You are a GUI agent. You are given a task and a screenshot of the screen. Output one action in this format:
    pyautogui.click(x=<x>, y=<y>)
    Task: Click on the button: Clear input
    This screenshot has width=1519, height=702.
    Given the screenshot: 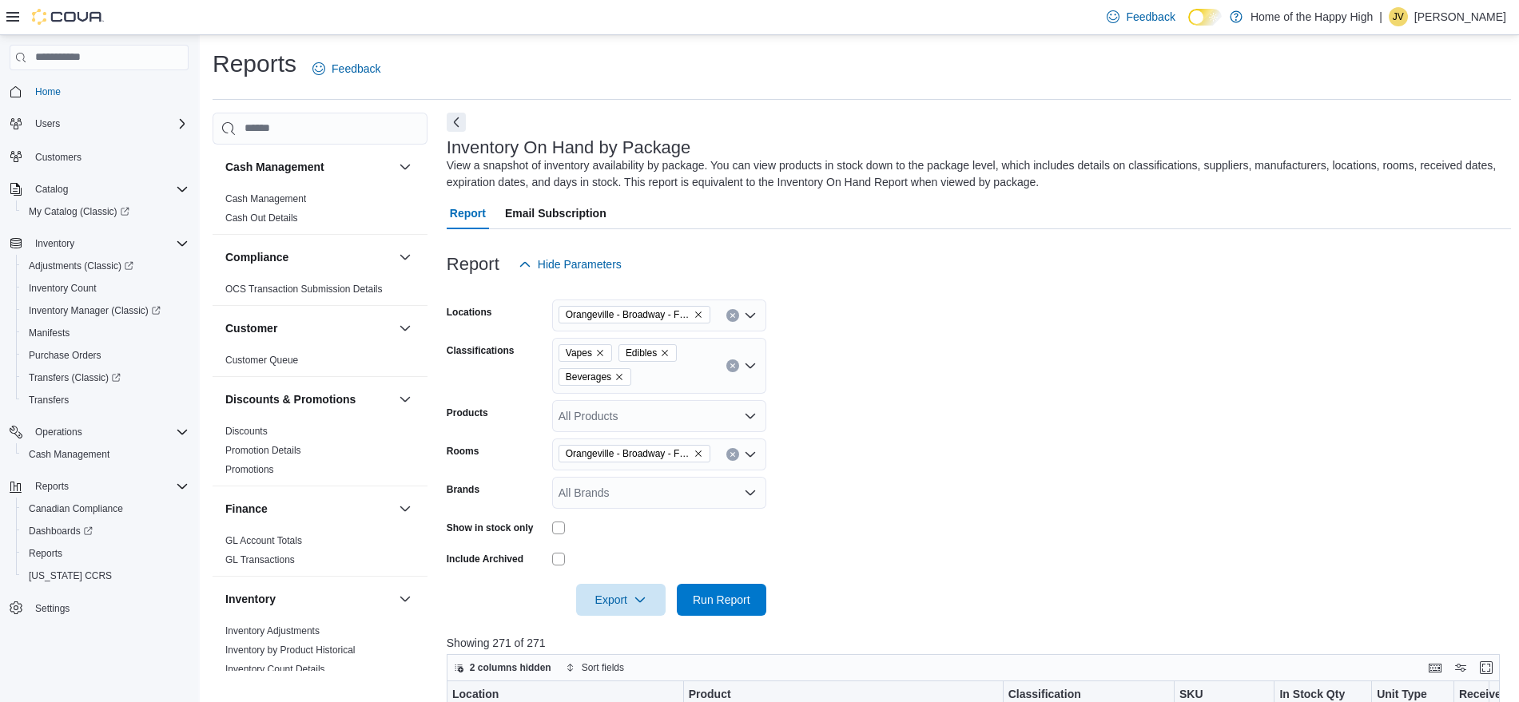 What is the action you would take?
    pyautogui.click(x=733, y=316)
    